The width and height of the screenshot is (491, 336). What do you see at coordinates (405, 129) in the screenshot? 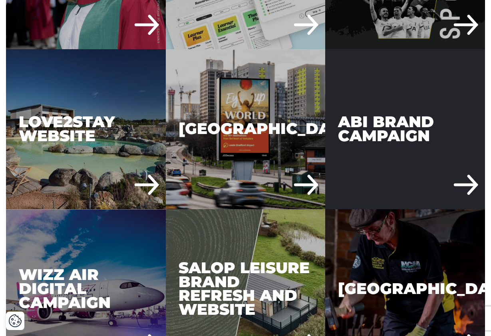
I see `a: ABI Brand Campaign ABI Brand Campaign` at bounding box center [405, 129].